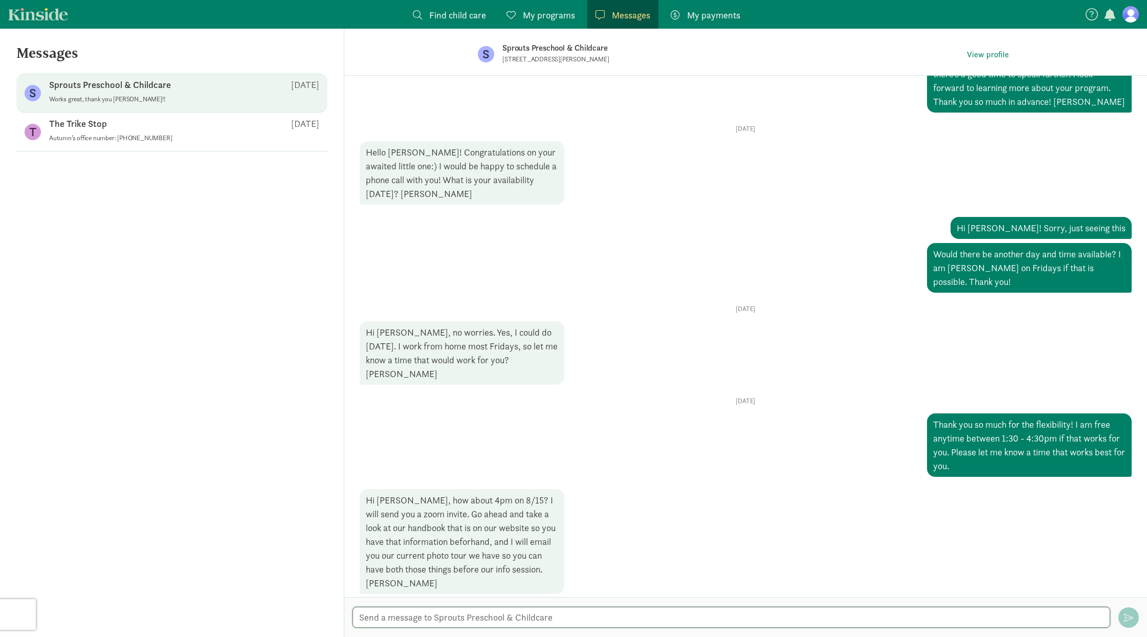 The width and height of the screenshot is (1147, 637). Describe the element at coordinates (631, 15) in the screenshot. I see `span: Messages` at that location.